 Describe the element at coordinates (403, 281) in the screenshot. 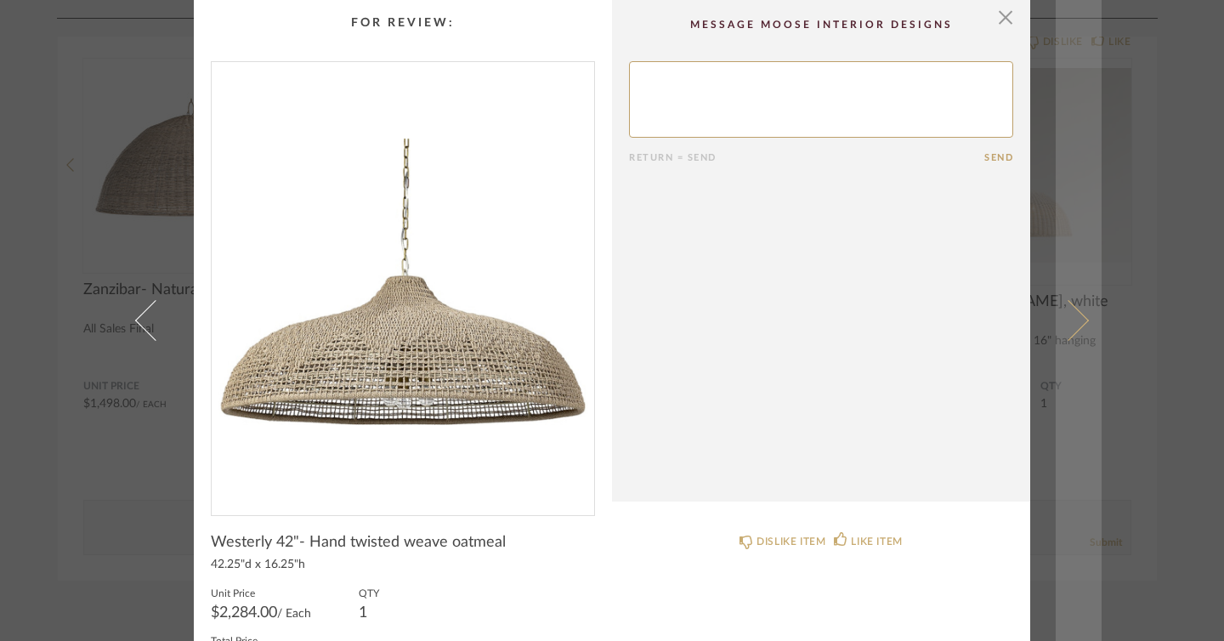

I see `img: 4082daad-7126-4859-93c5-1cab53c867d2_1000x1000.jpg` at that location.